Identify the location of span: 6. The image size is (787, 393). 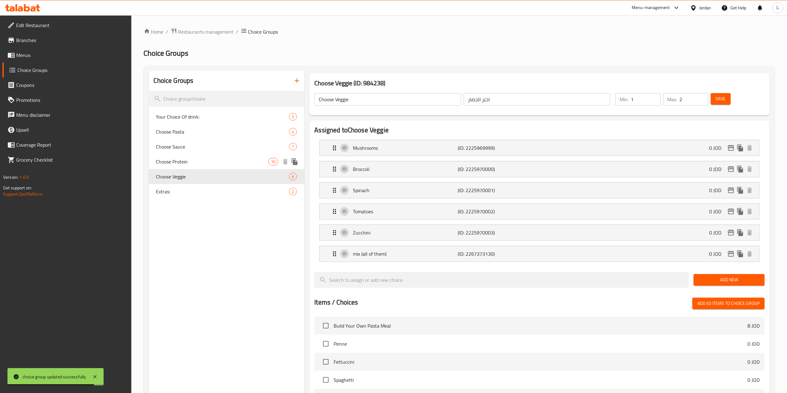
(293, 177).